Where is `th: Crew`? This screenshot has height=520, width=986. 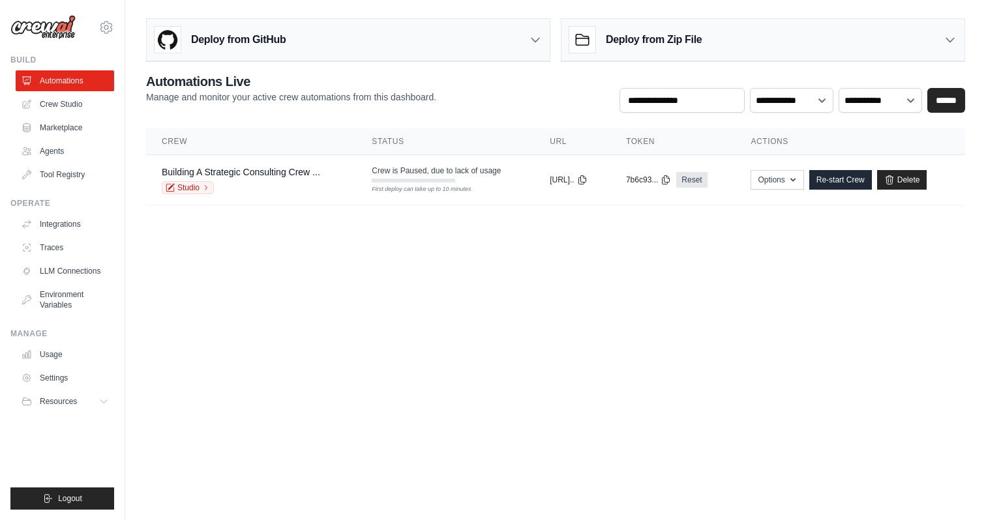
th: Crew is located at coordinates (251, 141).